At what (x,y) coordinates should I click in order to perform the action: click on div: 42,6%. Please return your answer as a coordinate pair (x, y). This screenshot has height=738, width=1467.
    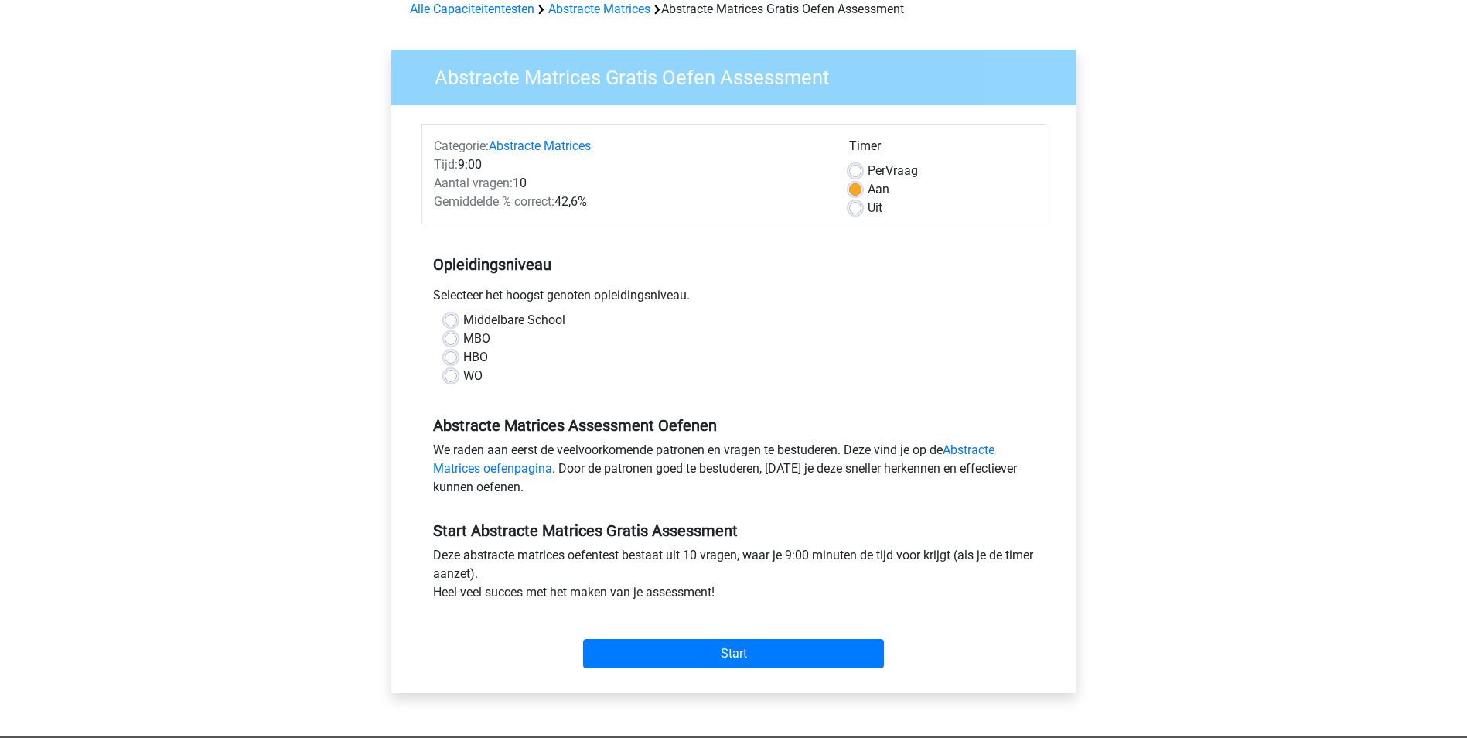
    Looking at the image, I should click on (629, 202).